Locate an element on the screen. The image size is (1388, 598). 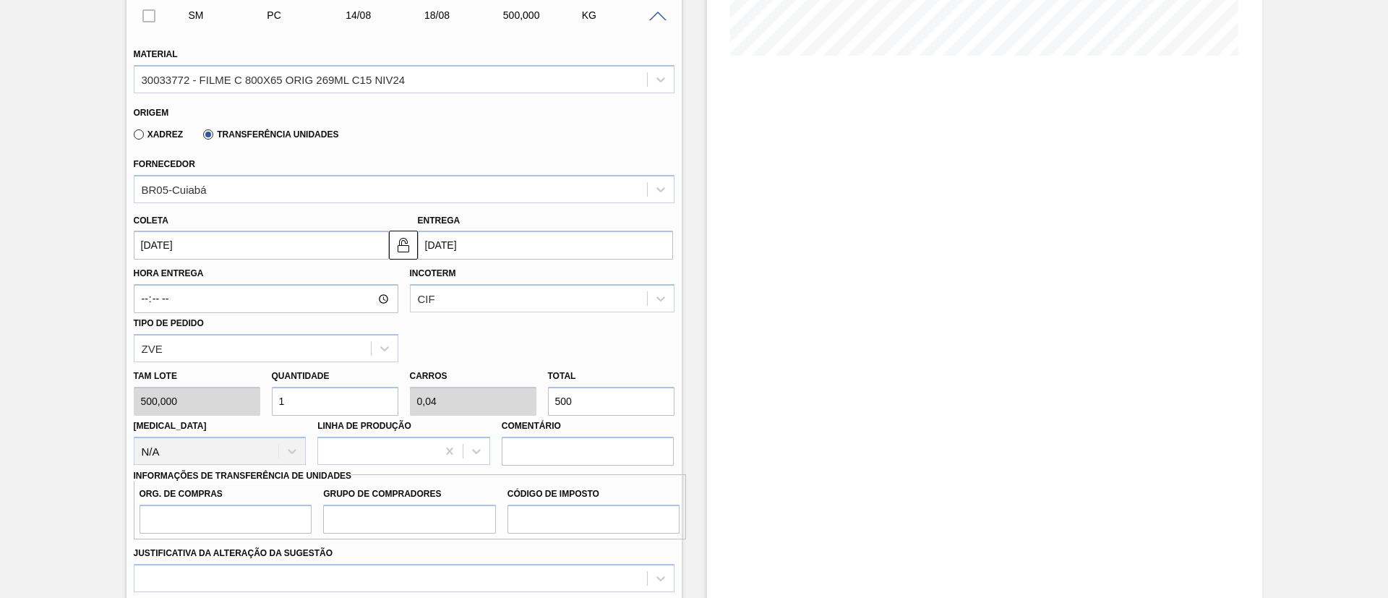
label: Linha de Produção is located at coordinates (364, 426).